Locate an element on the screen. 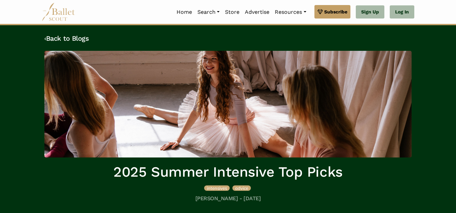  a: Home is located at coordinates (184, 12).